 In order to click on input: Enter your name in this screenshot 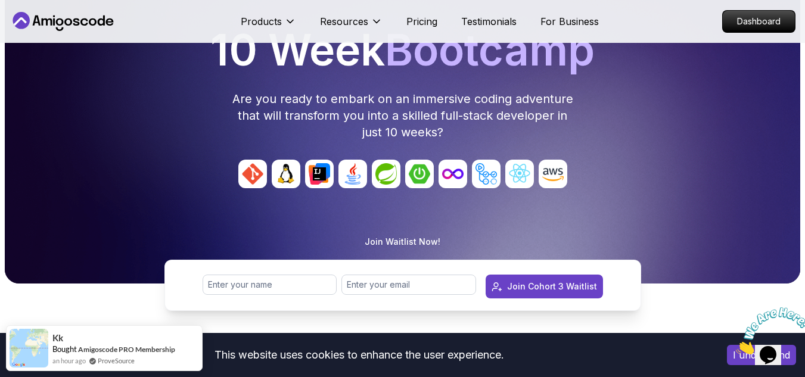, I will do `click(270, 285)`.